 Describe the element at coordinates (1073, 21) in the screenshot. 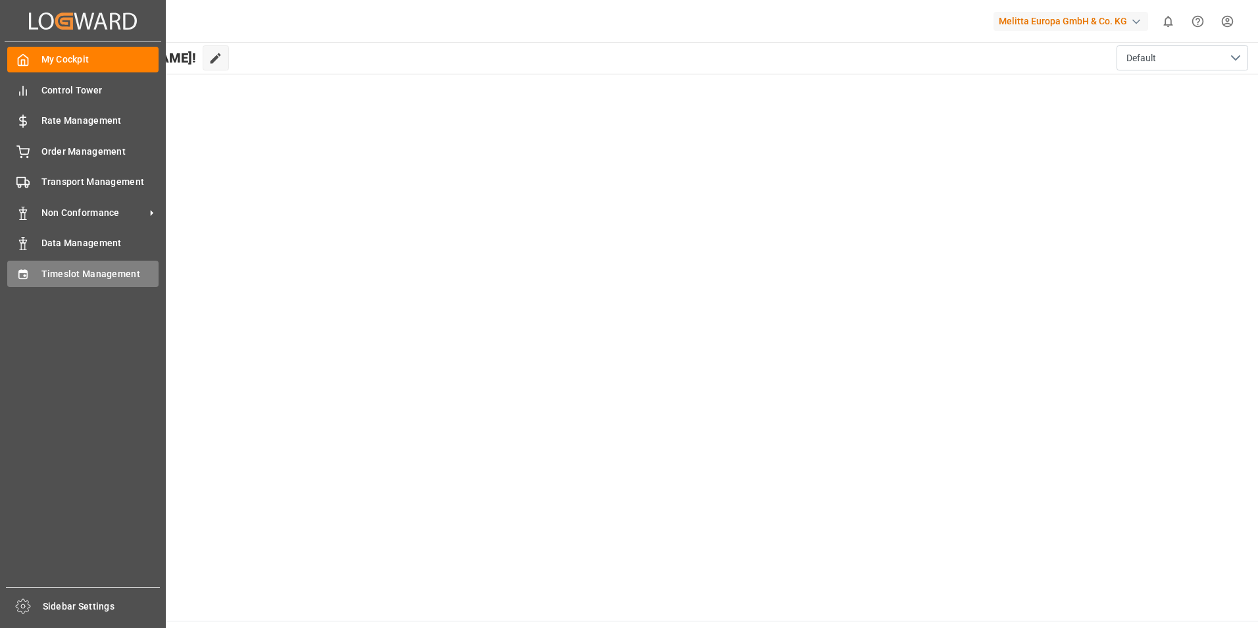

I see `button: Melitta Europa GmbH & Co. KG` at that location.